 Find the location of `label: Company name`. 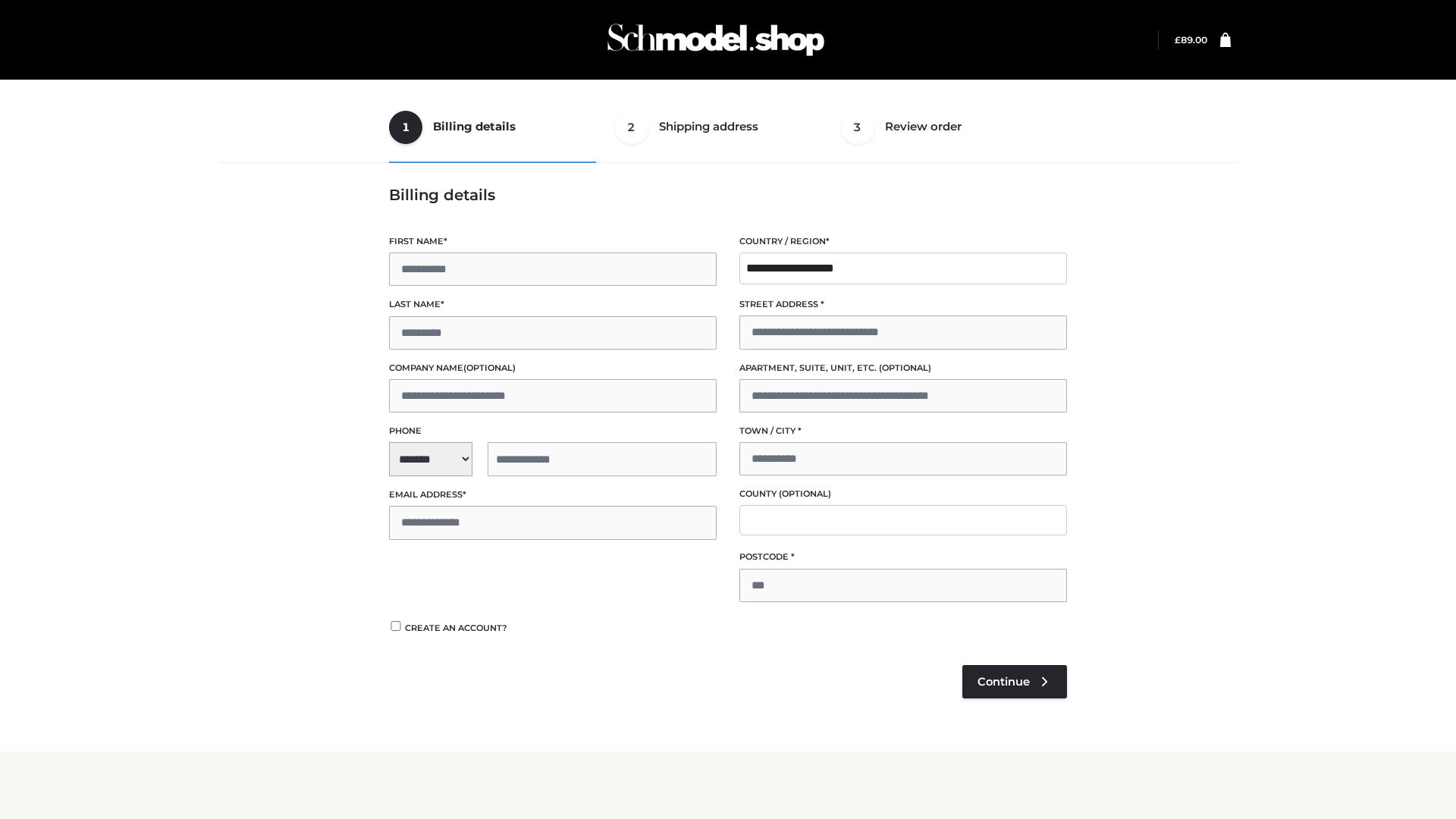

label: Company name is located at coordinates (553, 368).